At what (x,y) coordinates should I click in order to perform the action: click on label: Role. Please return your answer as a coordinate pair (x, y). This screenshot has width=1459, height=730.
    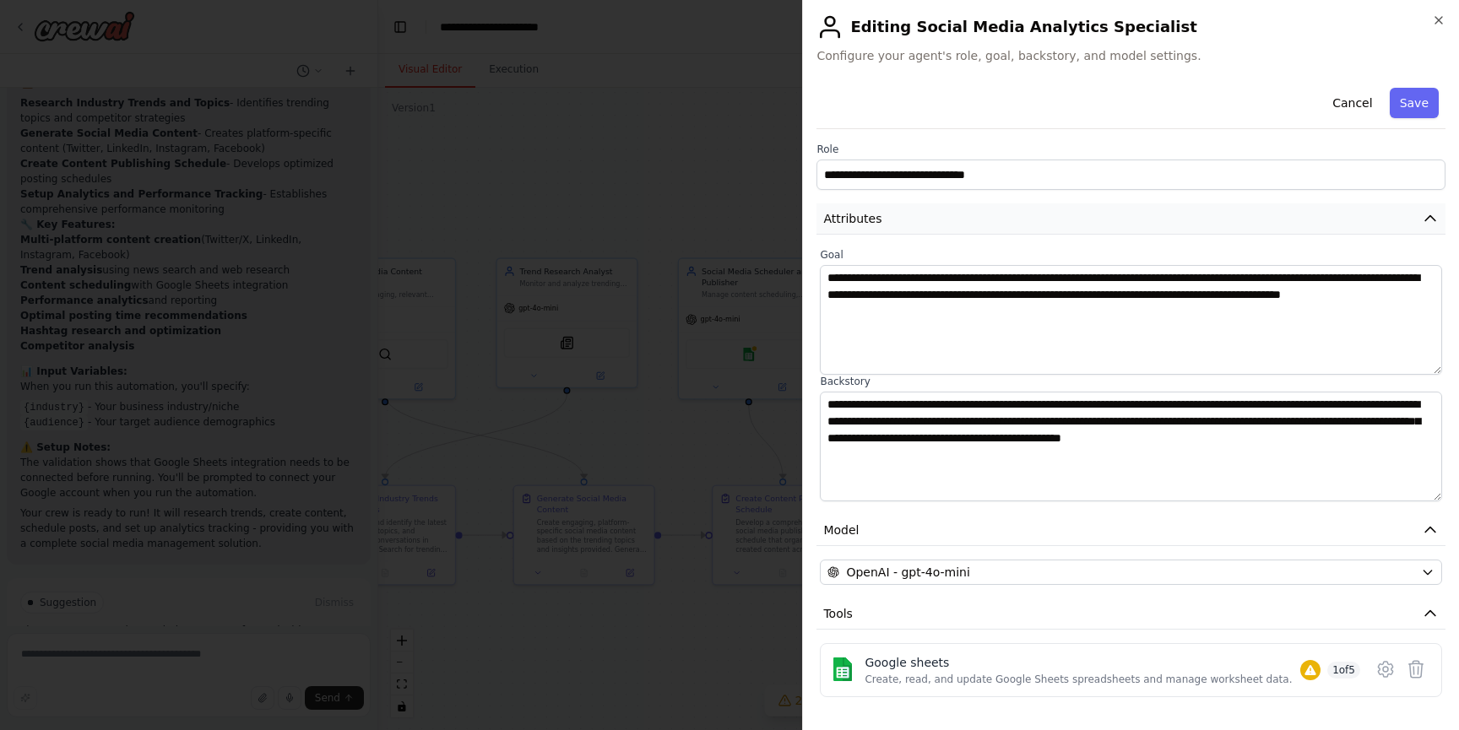
    Looking at the image, I should click on (1130, 149).